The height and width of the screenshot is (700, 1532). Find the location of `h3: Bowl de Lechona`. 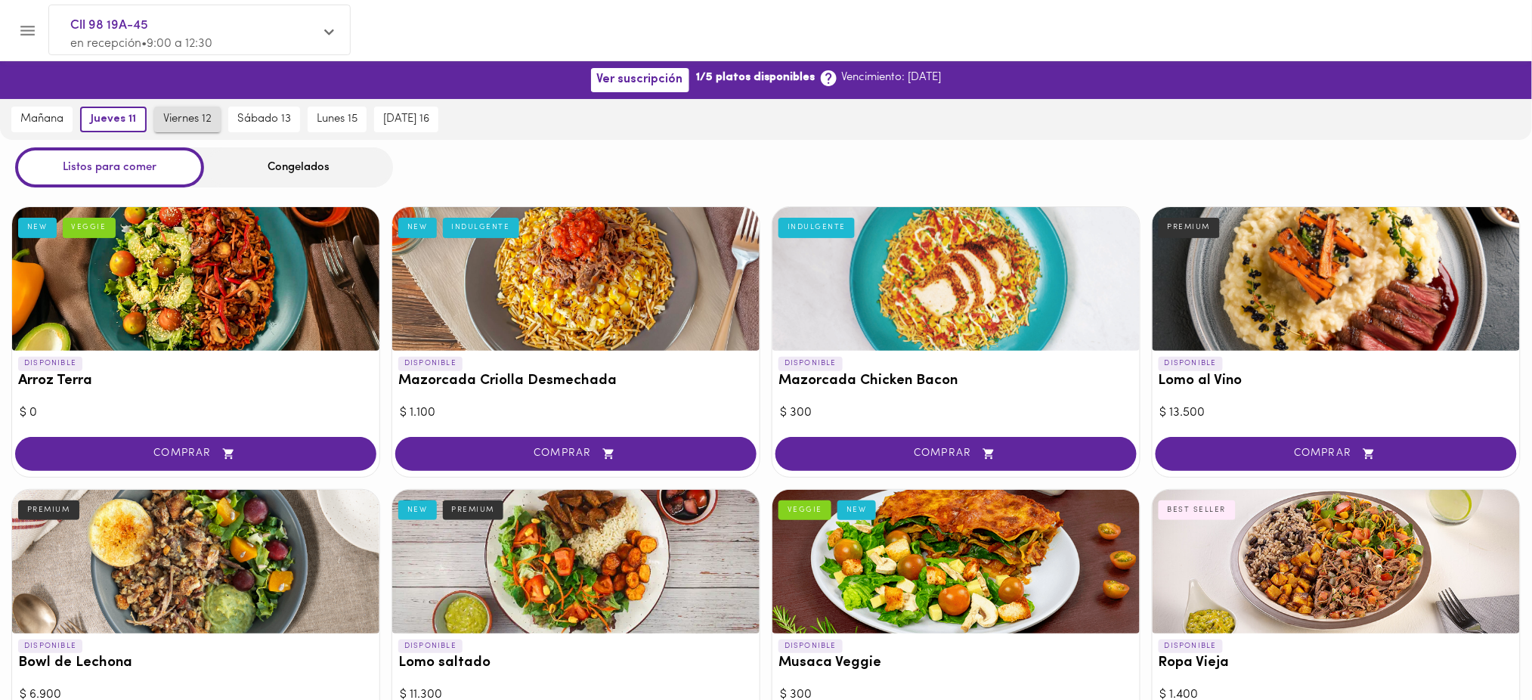

h3: Bowl de Lechona is located at coordinates (196, 663).